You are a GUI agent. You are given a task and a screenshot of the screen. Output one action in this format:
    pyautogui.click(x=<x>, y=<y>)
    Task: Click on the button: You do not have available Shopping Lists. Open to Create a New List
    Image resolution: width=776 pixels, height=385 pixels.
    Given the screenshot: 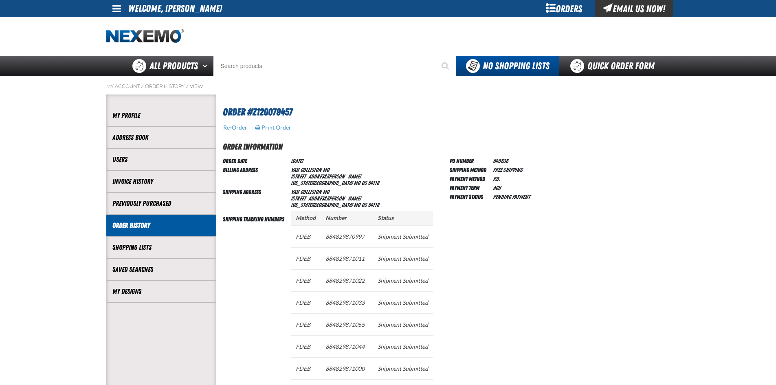 What is the action you would take?
    pyautogui.click(x=507, y=66)
    